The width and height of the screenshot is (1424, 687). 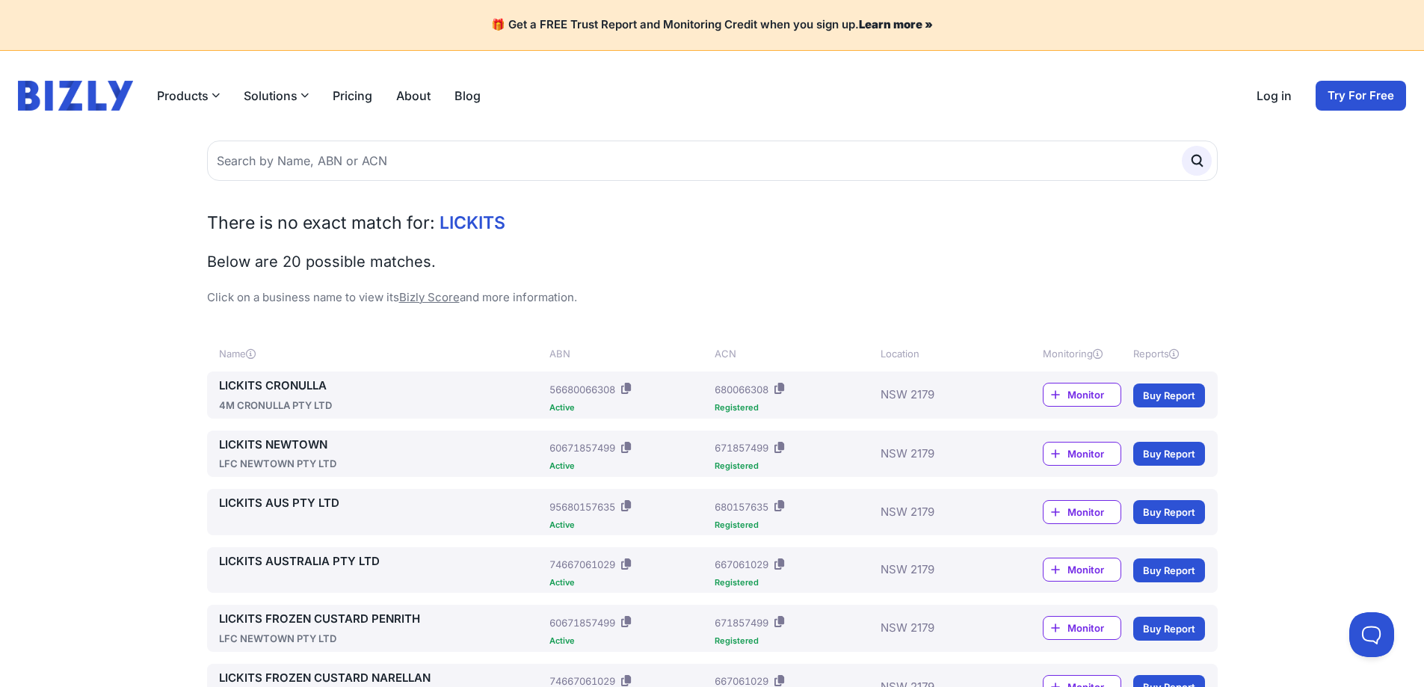 I want to click on a: LICKITS FROZEN CUSTARD NARELLAN, so click(x=381, y=678).